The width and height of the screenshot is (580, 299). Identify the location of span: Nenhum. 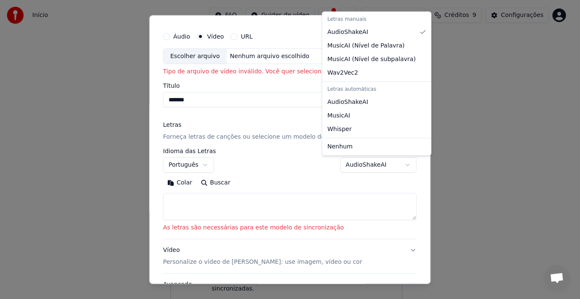
(340, 147).